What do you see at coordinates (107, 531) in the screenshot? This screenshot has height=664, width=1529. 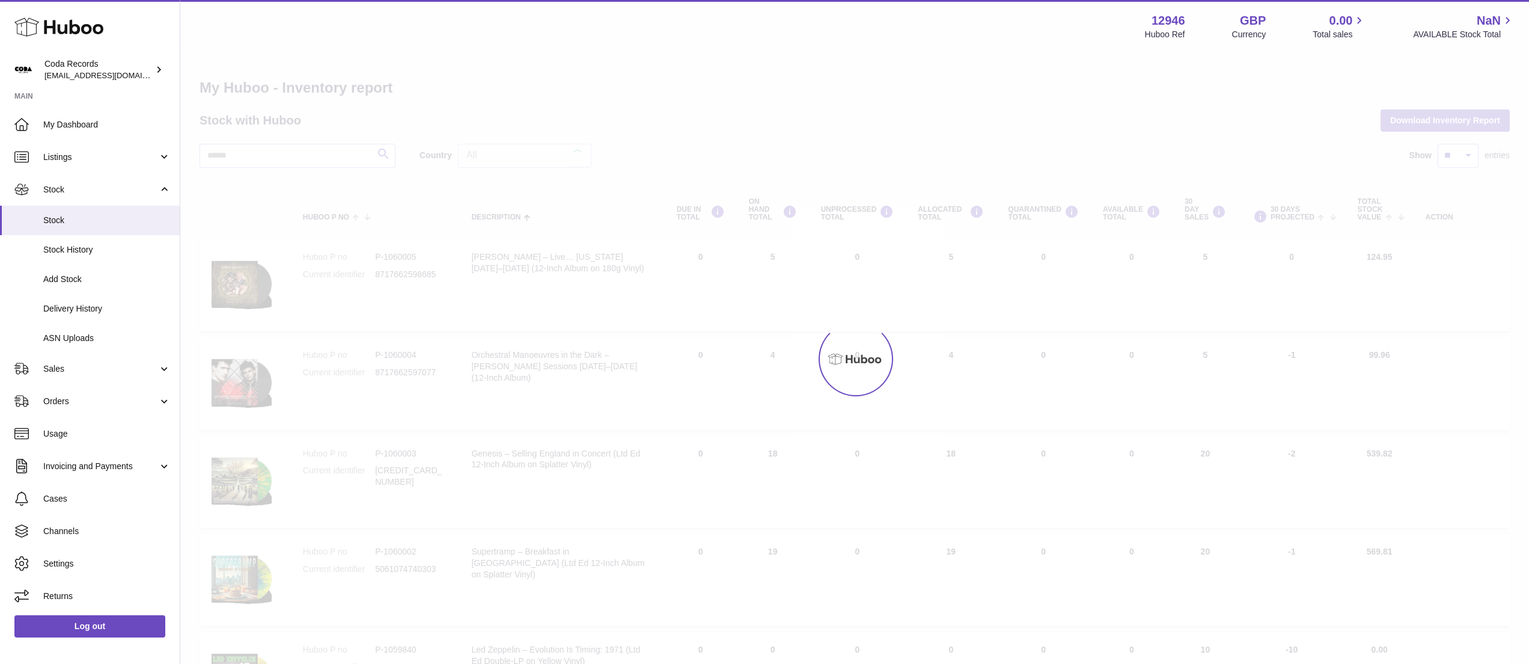 I see `span: Channels` at bounding box center [107, 531].